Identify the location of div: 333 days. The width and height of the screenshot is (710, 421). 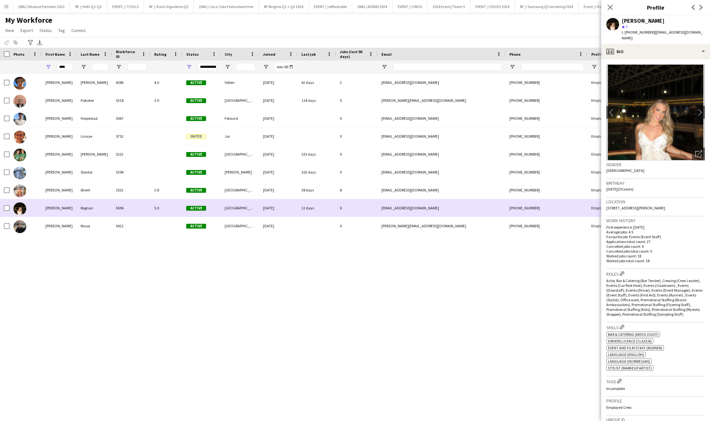
(317, 154).